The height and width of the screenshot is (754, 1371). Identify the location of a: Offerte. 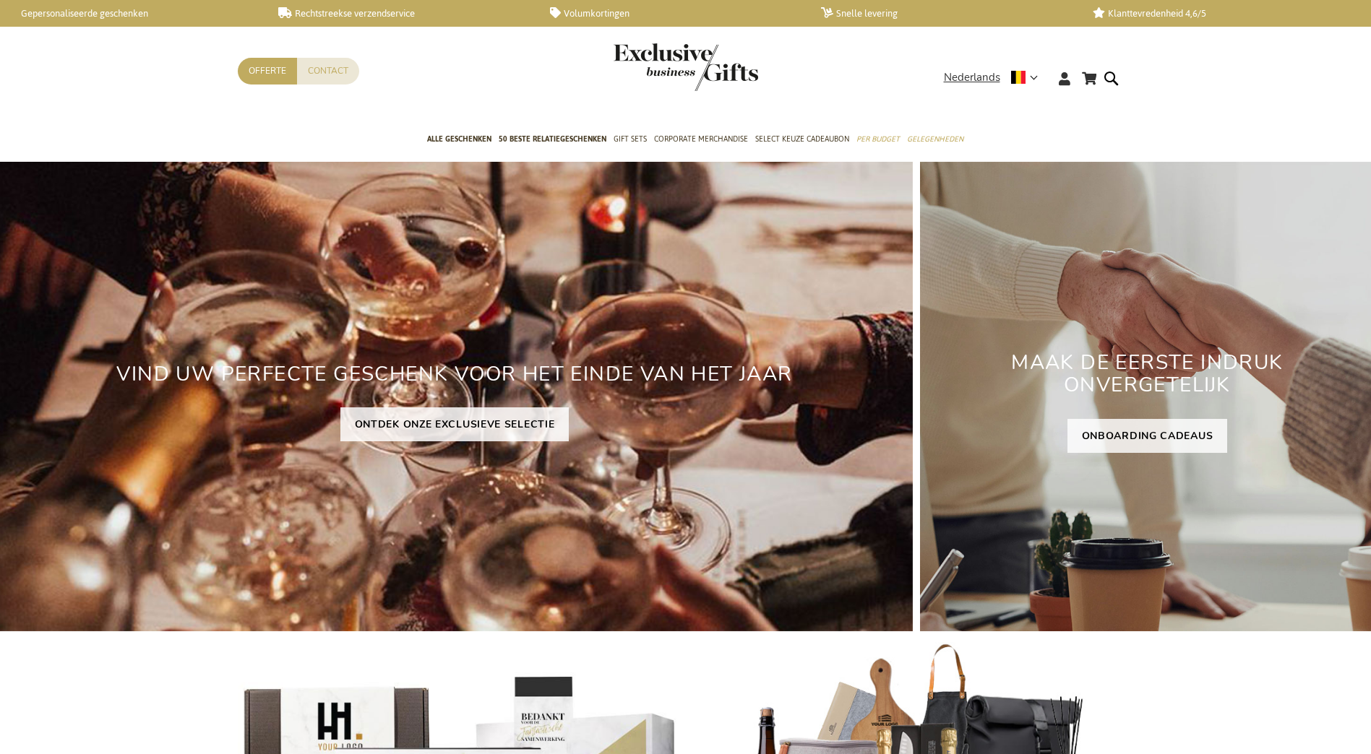
(267, 71).